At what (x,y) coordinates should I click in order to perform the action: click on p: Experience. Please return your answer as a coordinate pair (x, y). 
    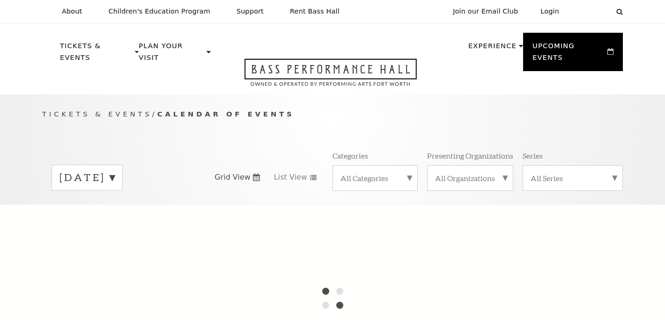
    Looking at the image, I should click on (492, 49).